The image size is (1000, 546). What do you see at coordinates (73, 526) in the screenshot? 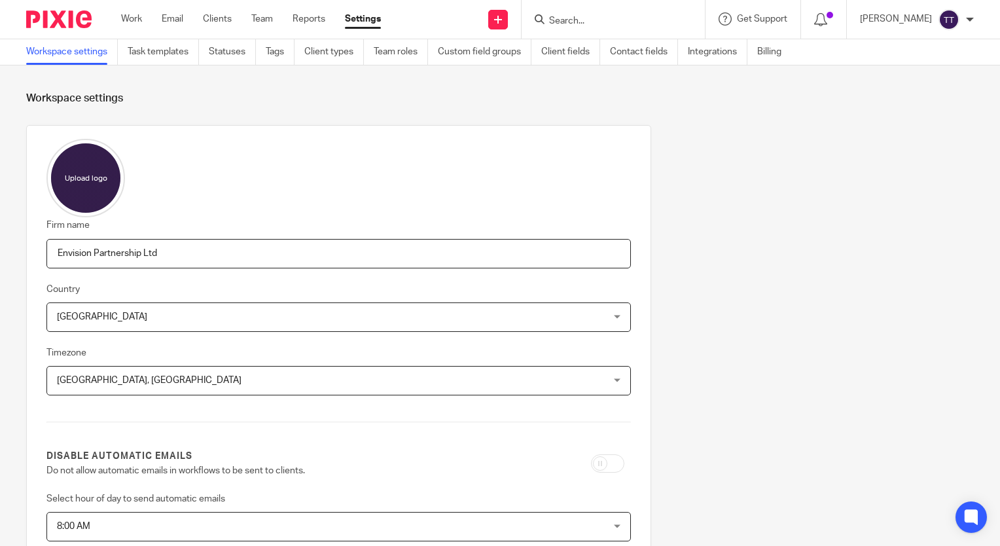
I see `span: 8:00 AM` at bounding box center [73, 526].